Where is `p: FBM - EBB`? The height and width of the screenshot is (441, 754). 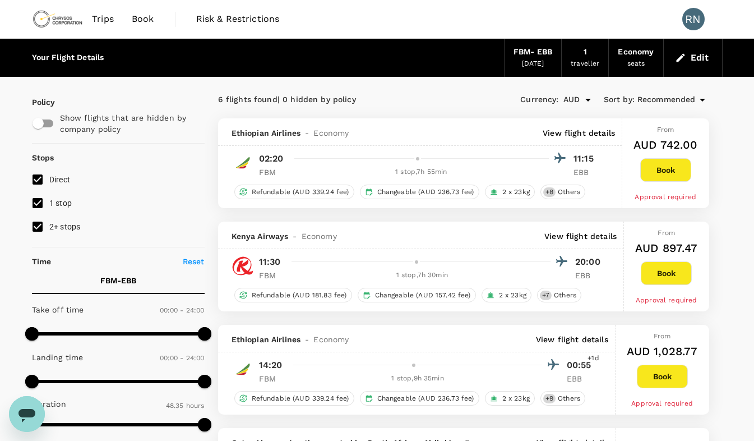 p: FBM - EBB is located at coordinates (118, 280).